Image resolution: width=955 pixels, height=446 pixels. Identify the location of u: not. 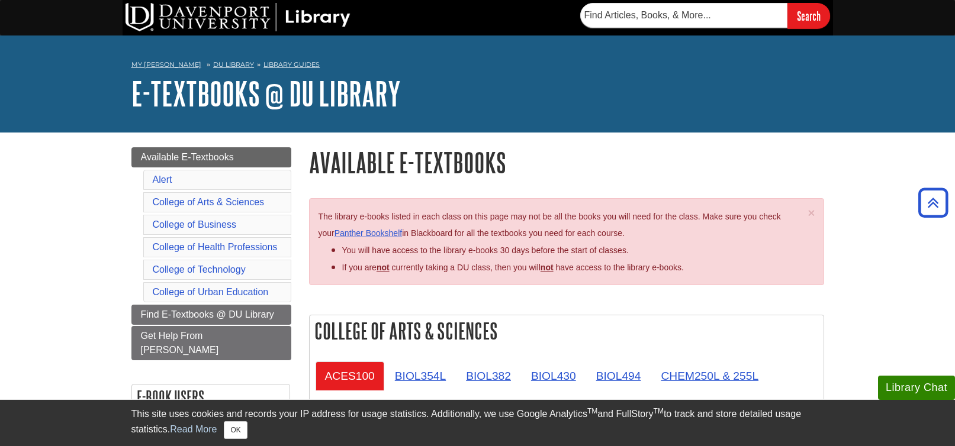
(547, 268).